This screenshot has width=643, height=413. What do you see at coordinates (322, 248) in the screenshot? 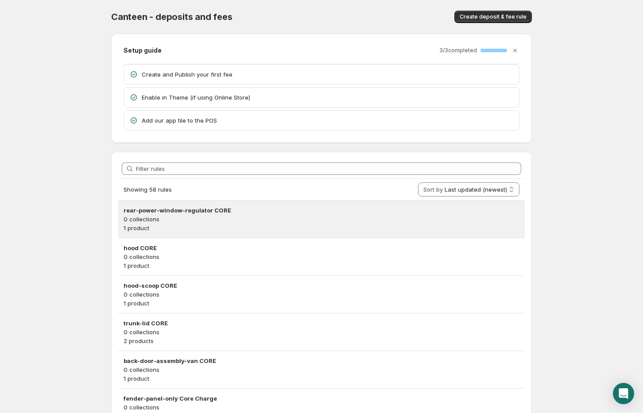
I see `h3: hood CORE` at bounding box center [322, 248].